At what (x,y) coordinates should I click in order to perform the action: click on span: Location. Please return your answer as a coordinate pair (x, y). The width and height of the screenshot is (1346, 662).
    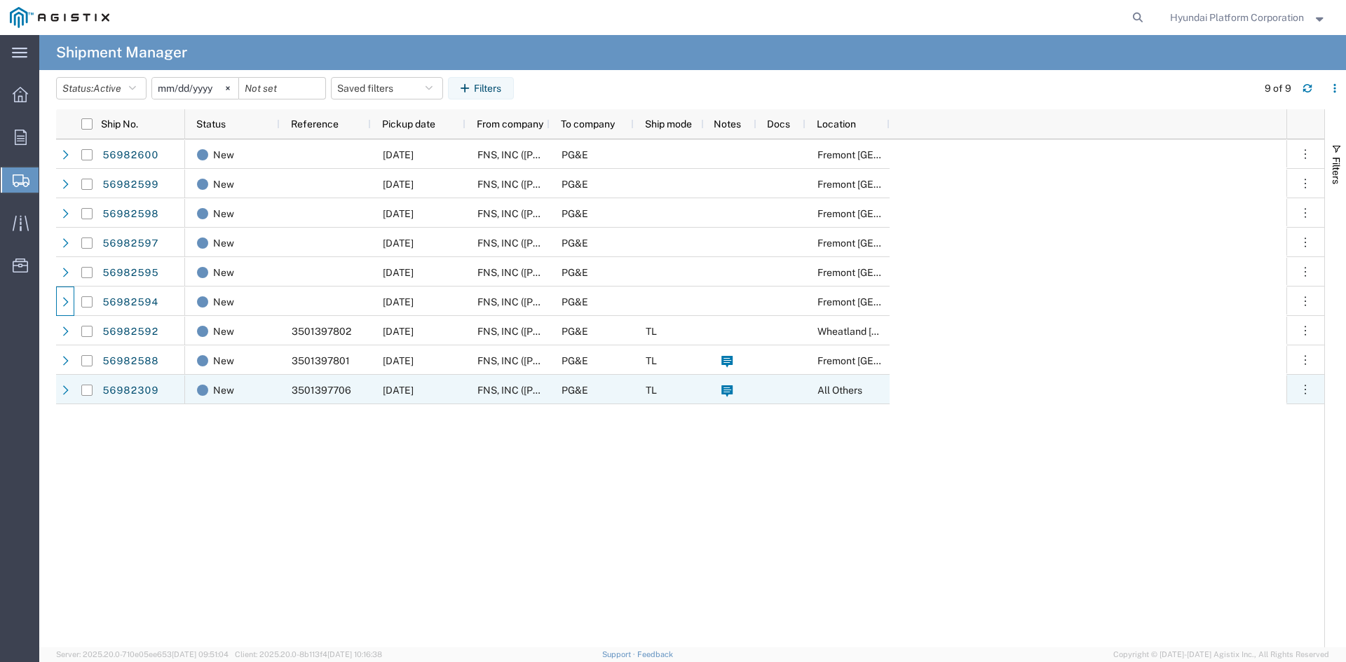
    Looking at the image, I should click on (836, 124).